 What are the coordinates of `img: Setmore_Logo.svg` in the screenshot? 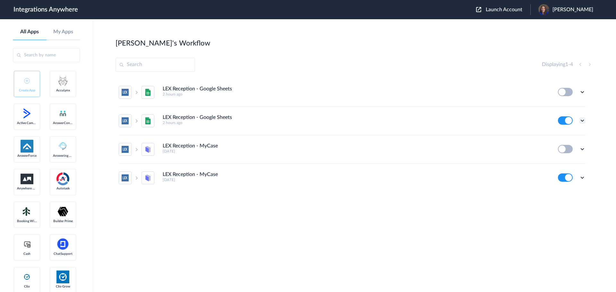 It's located at (27, 212).